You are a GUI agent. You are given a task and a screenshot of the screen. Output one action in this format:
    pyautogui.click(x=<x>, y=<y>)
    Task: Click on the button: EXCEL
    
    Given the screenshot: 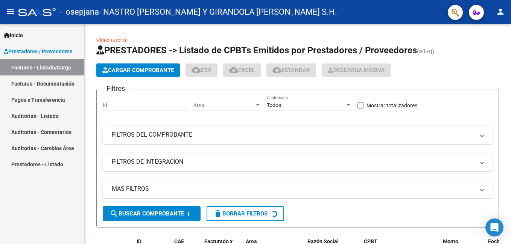 What is the action you would take?
    pyautogui.click(x=242, y=70)
    